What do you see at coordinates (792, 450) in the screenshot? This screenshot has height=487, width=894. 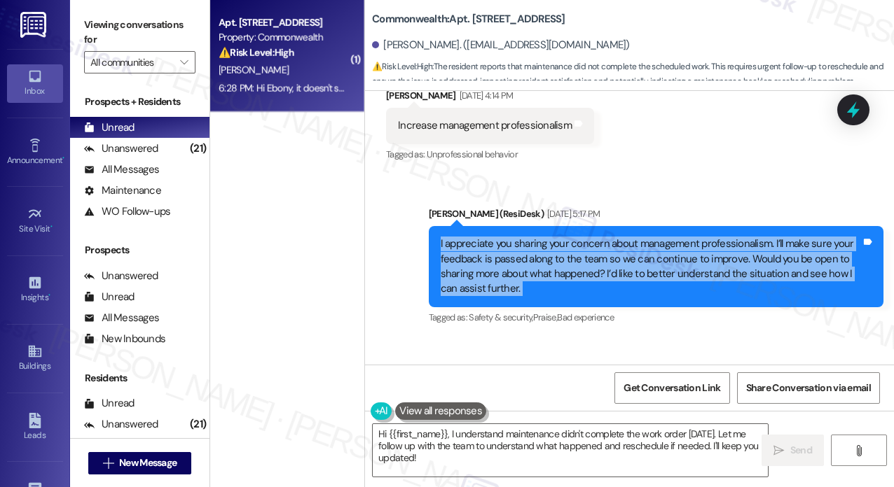 I see `button: Send` at bounding box center [792, 450].